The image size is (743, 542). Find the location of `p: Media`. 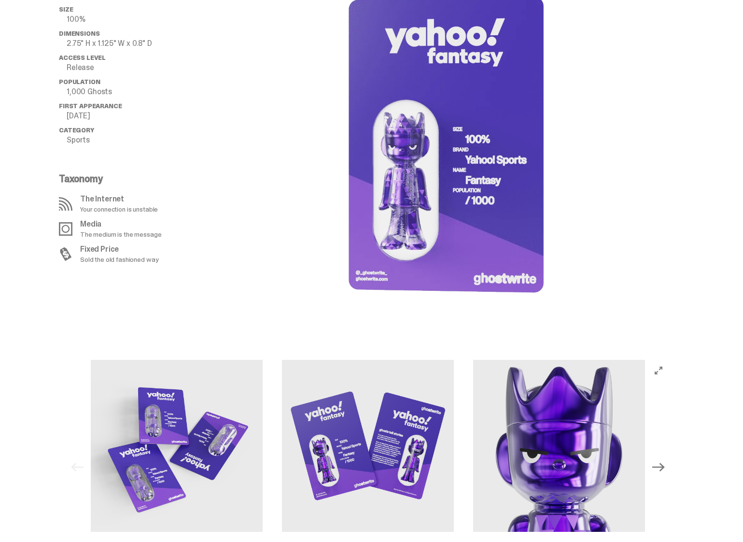

p: Media is located at coordinates (121, 224).